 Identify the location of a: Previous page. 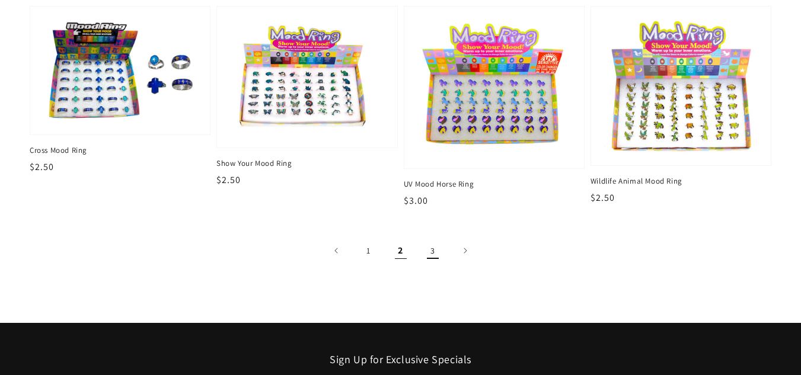
(337, 251).